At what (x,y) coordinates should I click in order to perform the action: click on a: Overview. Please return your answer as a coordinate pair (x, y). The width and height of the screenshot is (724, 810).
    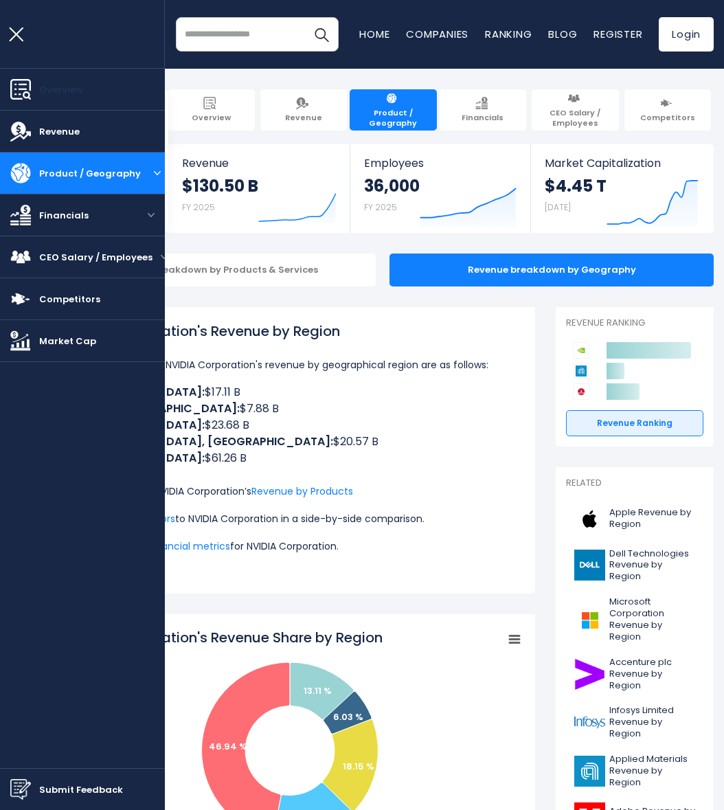
    Looking at the image, I should click on (211, 110).